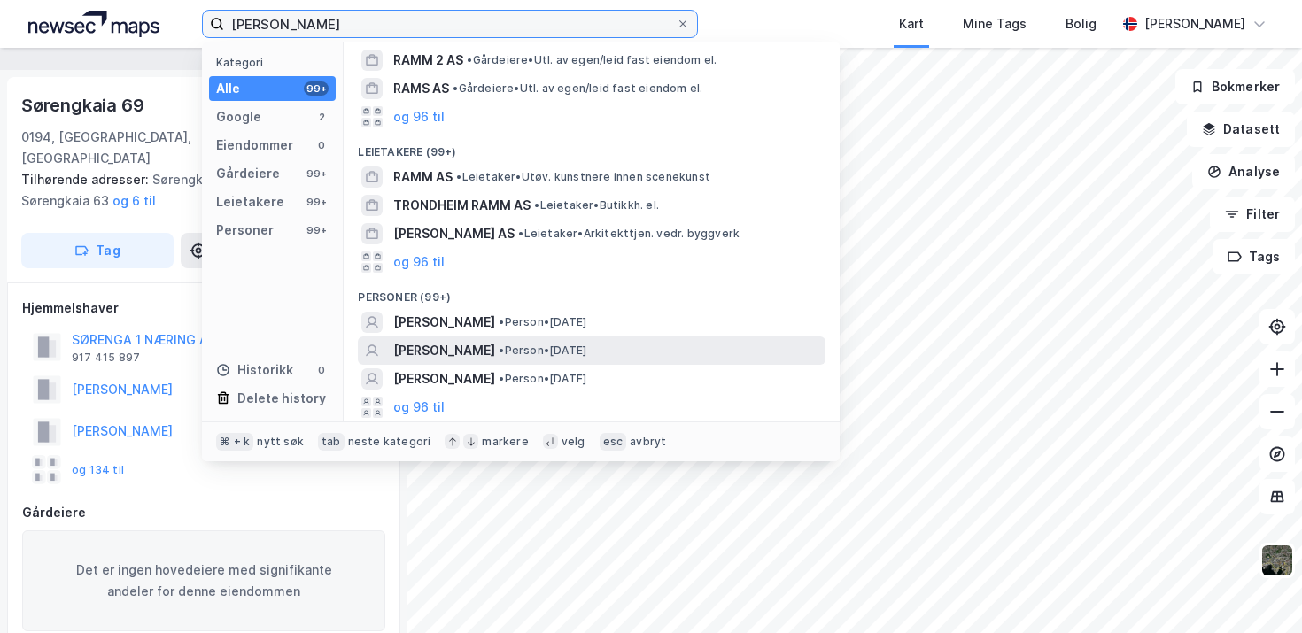 Image resolution: width=1302 pixels, height=633 pixels. Describe the element at coordinates (1258, 591) in the screenshot. I see `div: Kontrollprogram for chat` at that location.